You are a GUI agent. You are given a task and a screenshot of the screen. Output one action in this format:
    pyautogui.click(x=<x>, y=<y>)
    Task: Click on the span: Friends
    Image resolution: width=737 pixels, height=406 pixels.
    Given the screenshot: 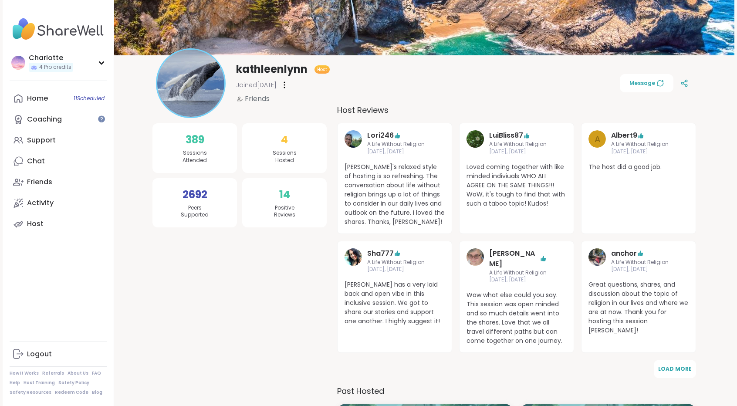 What is the action you would take?
    pyautogui.click(x=257, y=99)
    